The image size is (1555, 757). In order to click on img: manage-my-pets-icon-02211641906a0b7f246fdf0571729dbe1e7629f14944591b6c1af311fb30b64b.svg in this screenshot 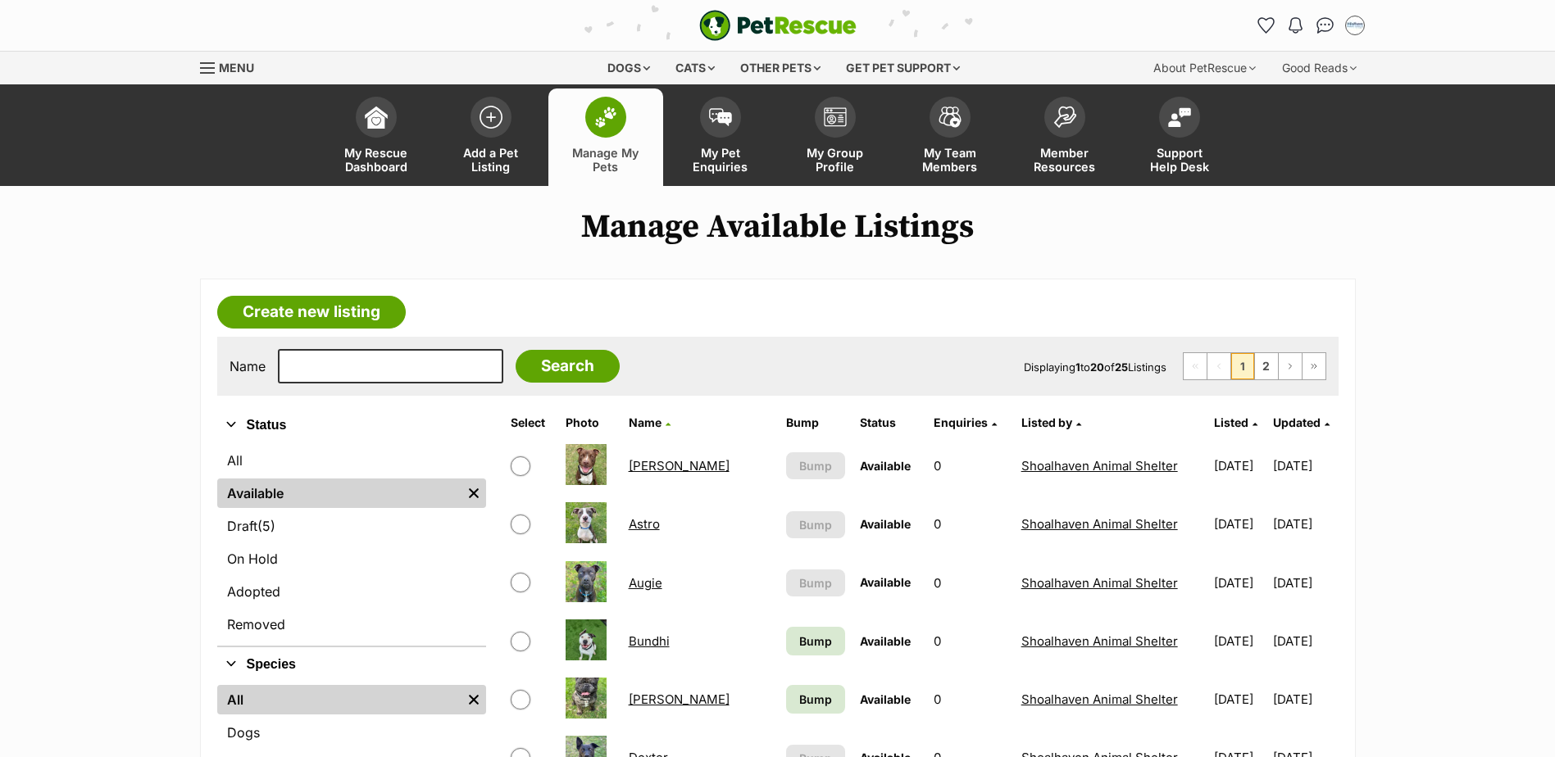, I will do `click(606, 117)`.